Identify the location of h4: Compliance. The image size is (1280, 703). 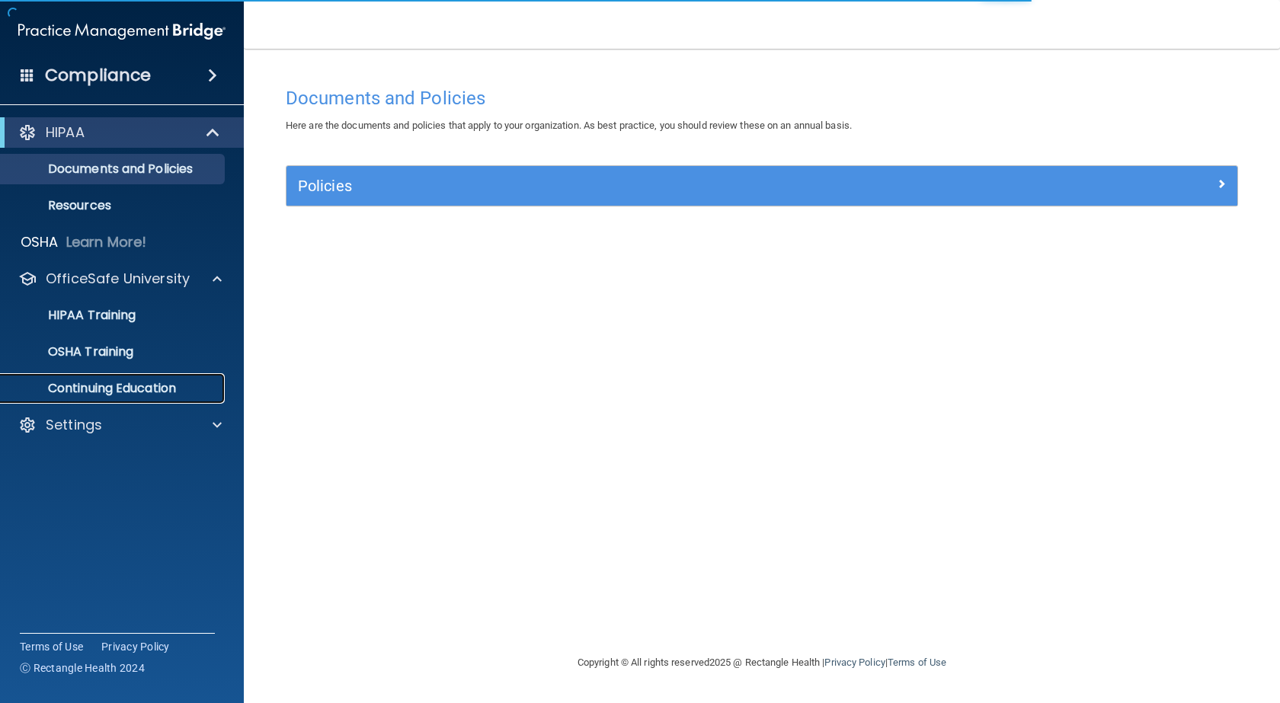
(98, 75).